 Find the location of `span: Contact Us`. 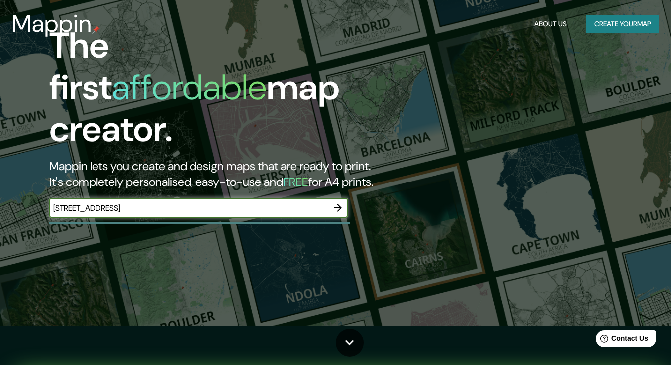

span: Contact Us is located at coordinates (47, 12).